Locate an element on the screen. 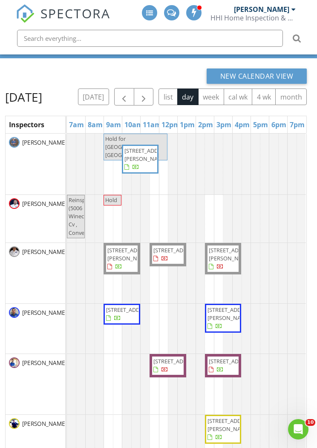 This screenshot has height=448, width=317. img: 8334a47d40204d029b6682c9b1fdee83.jpeg is located at coordinates (14, 204).